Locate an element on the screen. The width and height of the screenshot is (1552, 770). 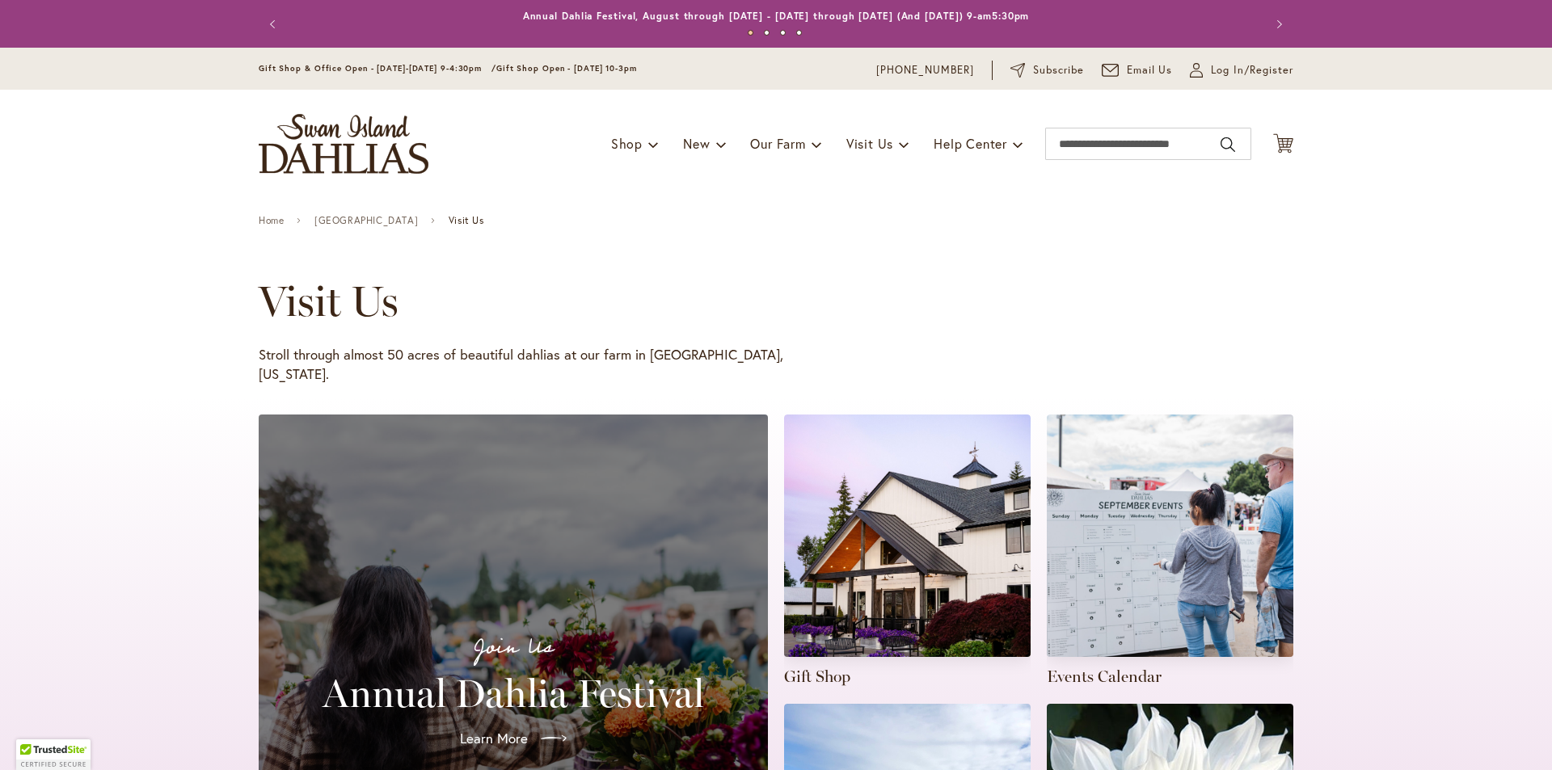
a: Log In/Register is located at coordinates (1241, 70).